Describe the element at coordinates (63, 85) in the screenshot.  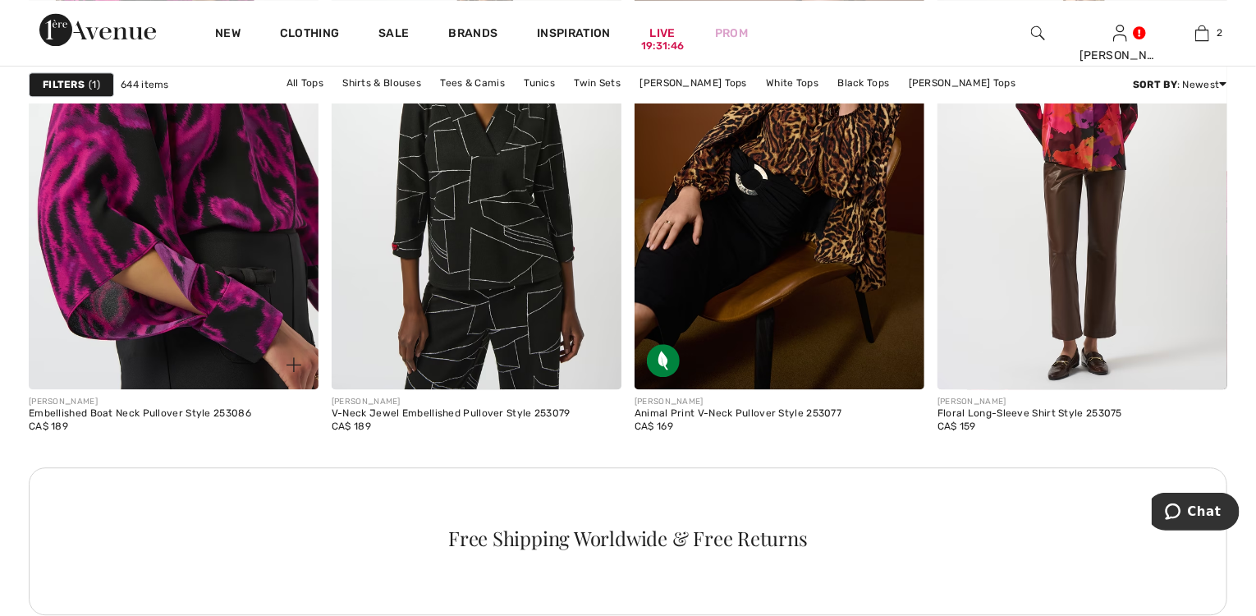
I see `strong: Filters` at that location.